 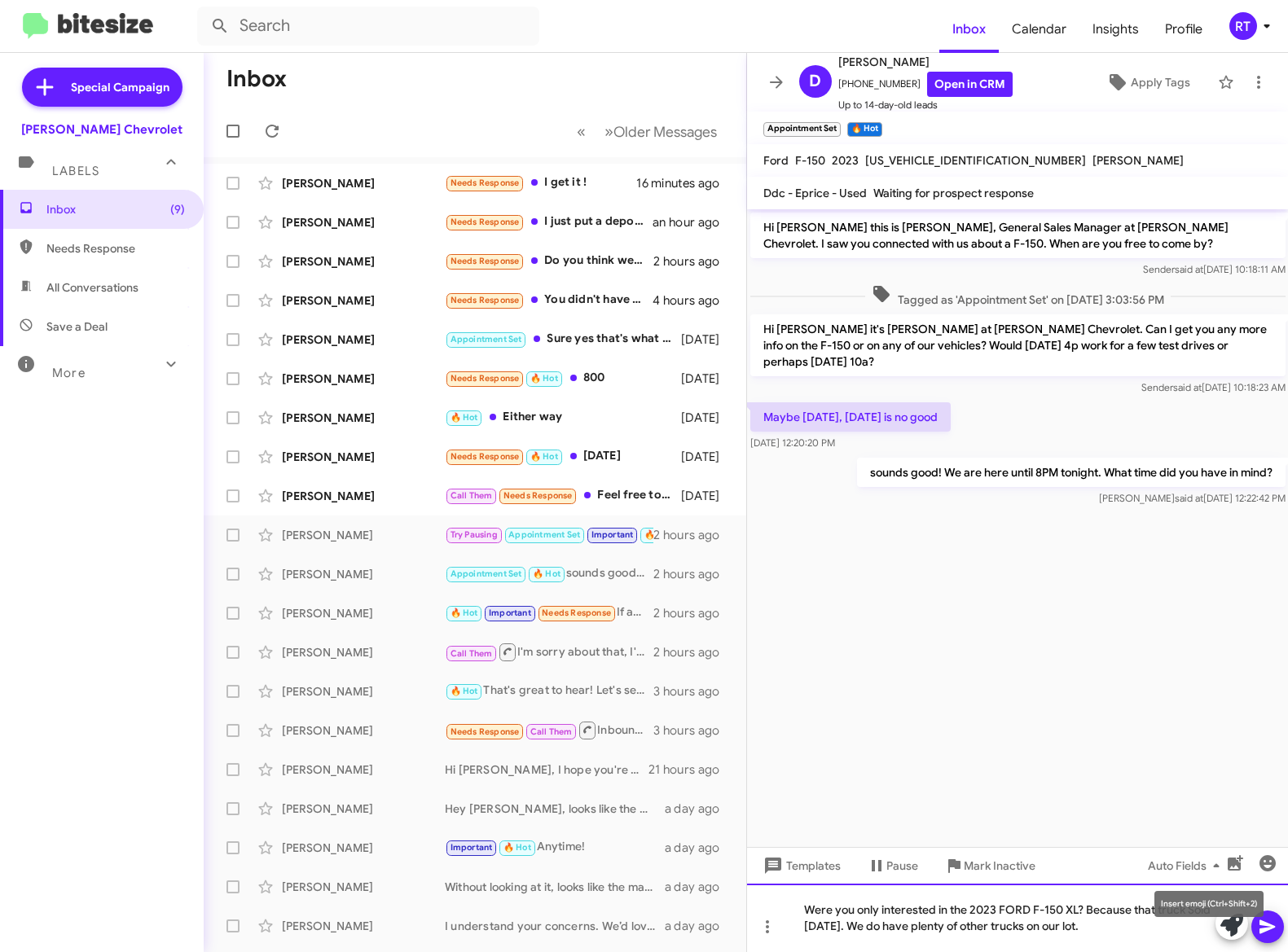 I want to click on span: All Conversations, so click(x=92, y=287).